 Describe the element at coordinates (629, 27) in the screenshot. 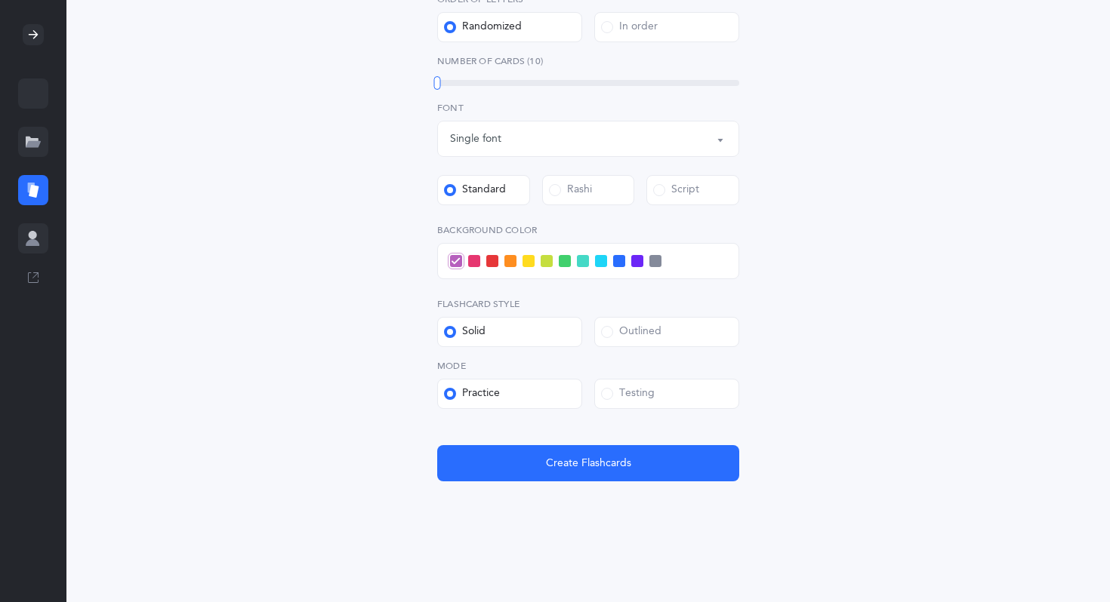

I see `div: In order` at that location.